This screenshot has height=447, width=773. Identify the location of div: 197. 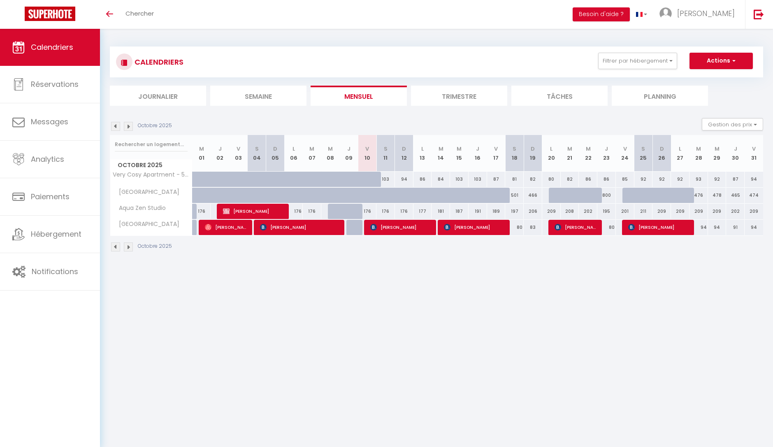
(514, 211).